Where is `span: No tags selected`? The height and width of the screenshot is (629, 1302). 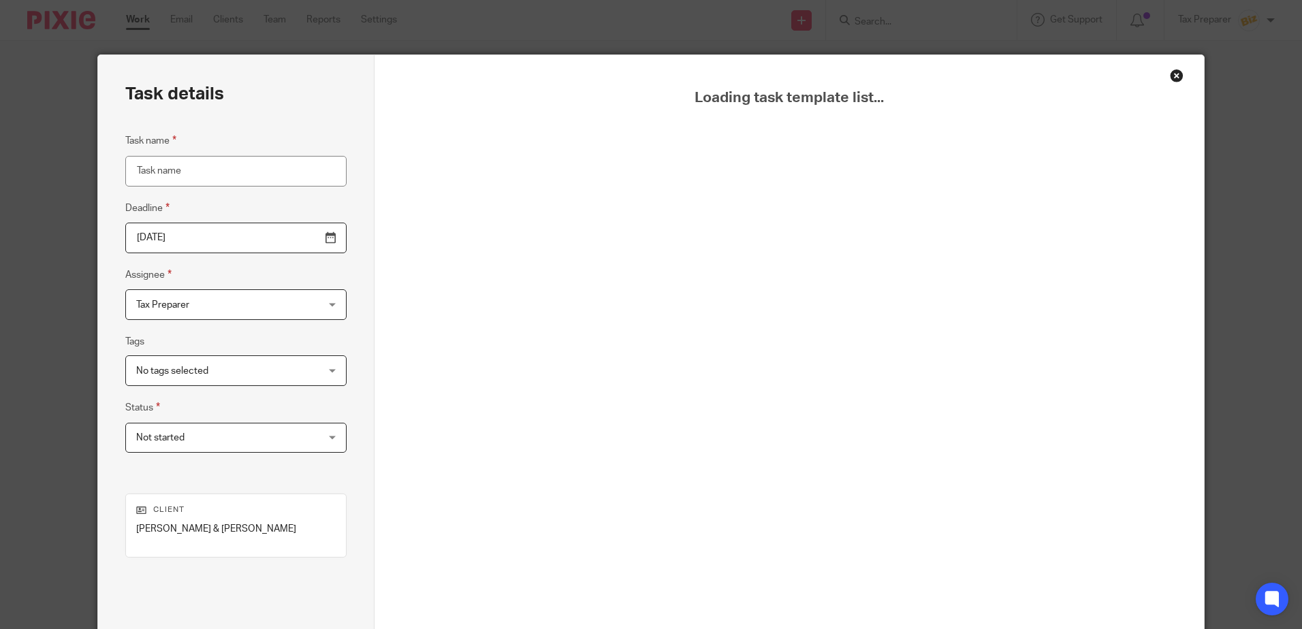 span: No tags selected is located at coordinates (172, 371).